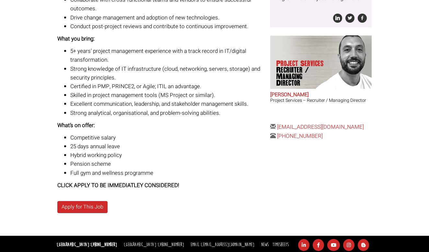 The height and width of the screenshot is (252, 429). What do you see at coordinates (168, 55) in the screenshot?
I see `li: 5+ years’ project management experience with a track record in IT/digital transformation.` at bounding box center [168, 55].